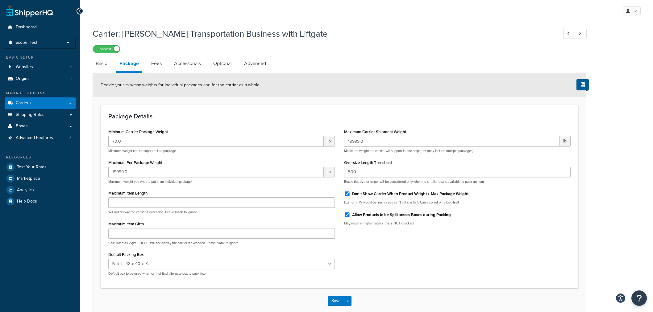  What do you see at coordinates (40, 167) in the screenshot?
I see `li: Test Your Rates` at bounding box center [40, 167].